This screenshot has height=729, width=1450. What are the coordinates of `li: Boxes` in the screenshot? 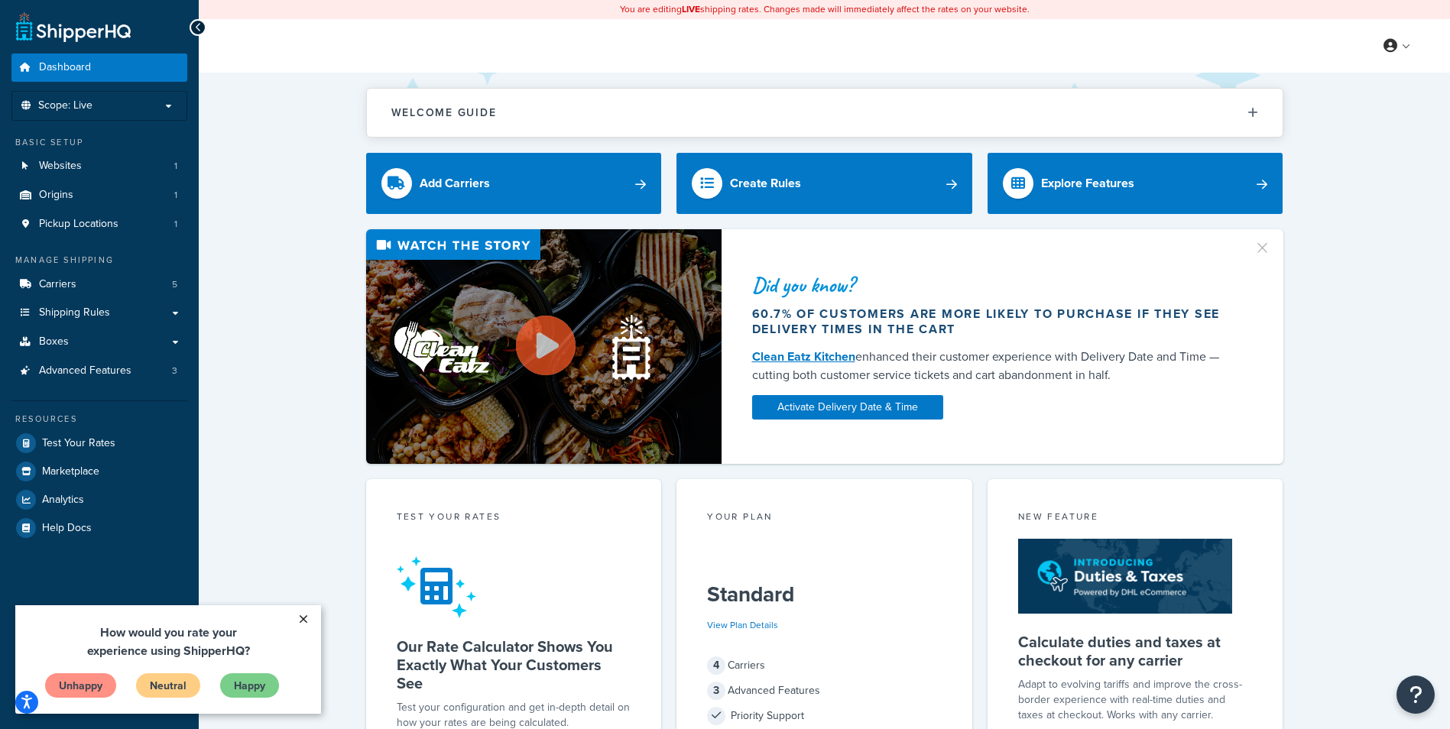 It's located at (99, 342).